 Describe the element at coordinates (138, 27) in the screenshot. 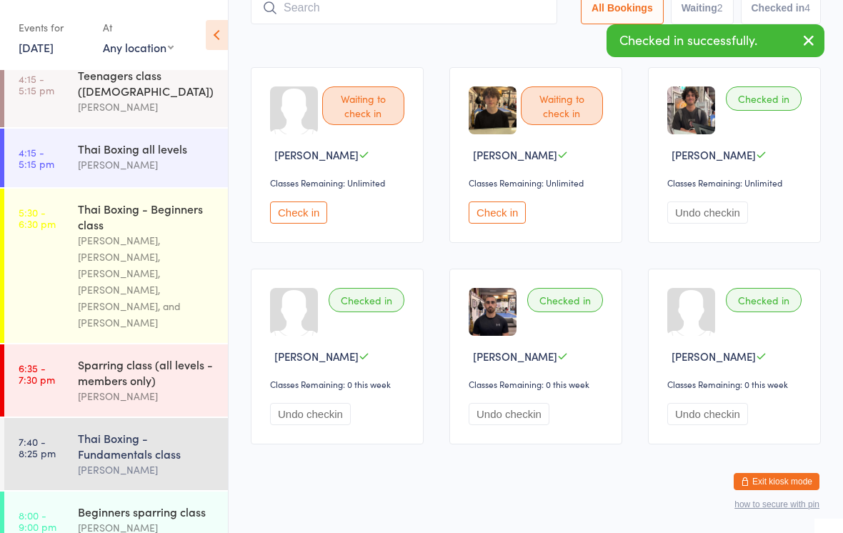

I see `div: At` at that location.